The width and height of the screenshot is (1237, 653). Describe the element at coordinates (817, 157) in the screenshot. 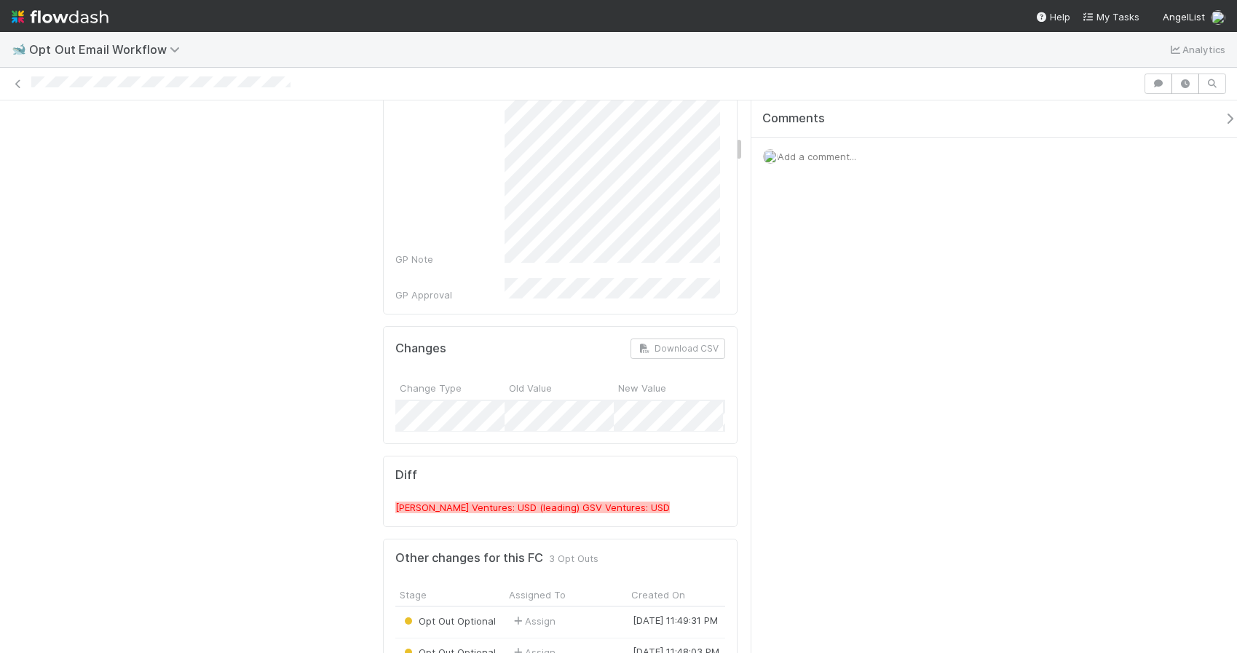

I see `span: Add a comment...` at that location.